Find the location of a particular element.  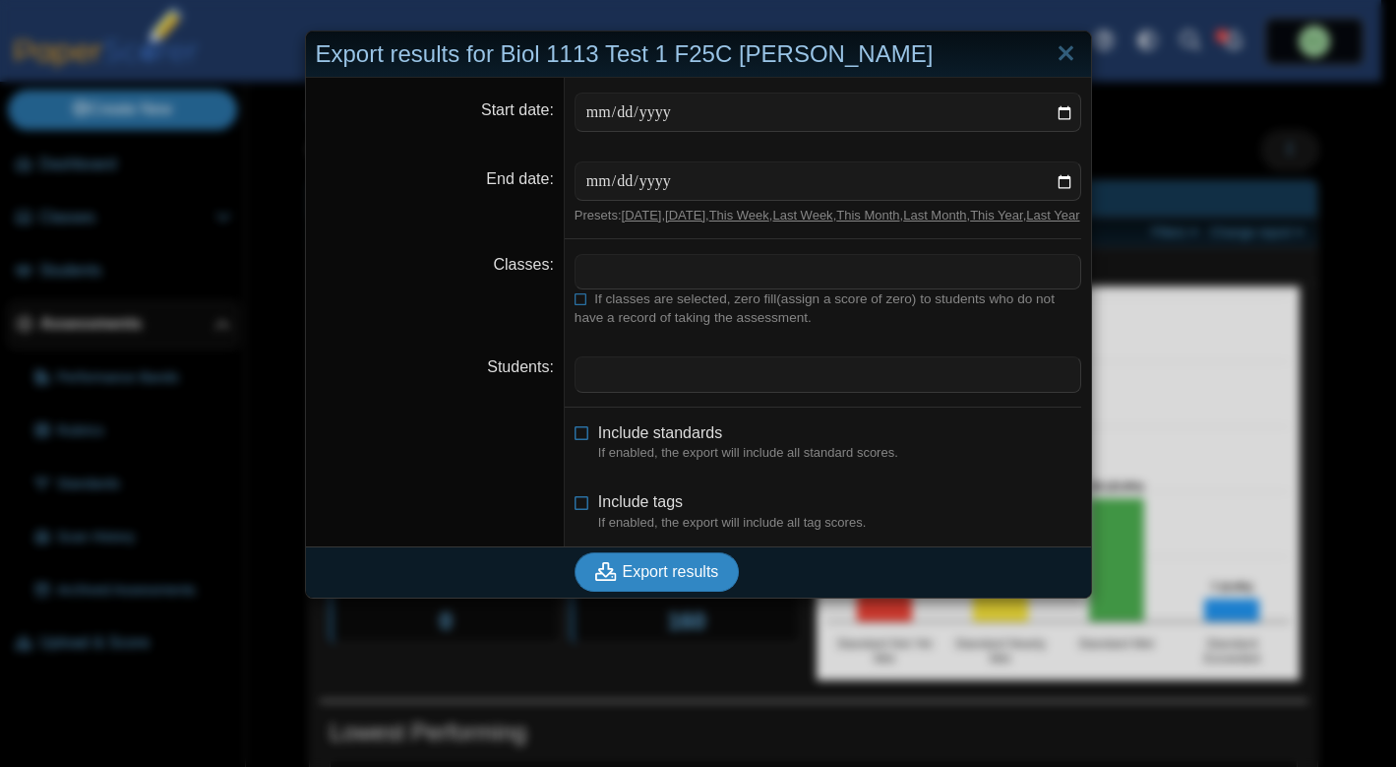

div: Presets: , , , , , , , is located at coordinates (828, 216).